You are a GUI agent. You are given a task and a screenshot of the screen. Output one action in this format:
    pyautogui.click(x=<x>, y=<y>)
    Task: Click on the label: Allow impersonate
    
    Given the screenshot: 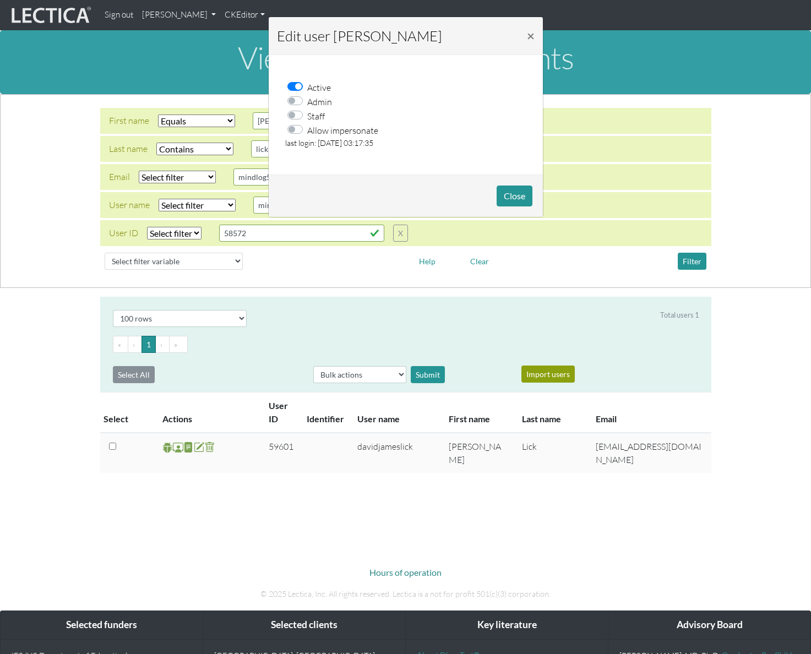 What is the action you would take?
    pyautogui.click(x=342, y=130)
    